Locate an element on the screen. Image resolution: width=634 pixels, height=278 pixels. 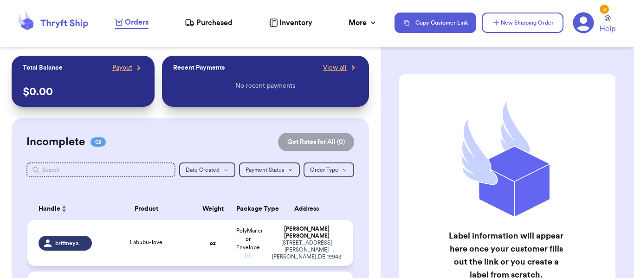
span: Payout is located at coordinates (122, 68).